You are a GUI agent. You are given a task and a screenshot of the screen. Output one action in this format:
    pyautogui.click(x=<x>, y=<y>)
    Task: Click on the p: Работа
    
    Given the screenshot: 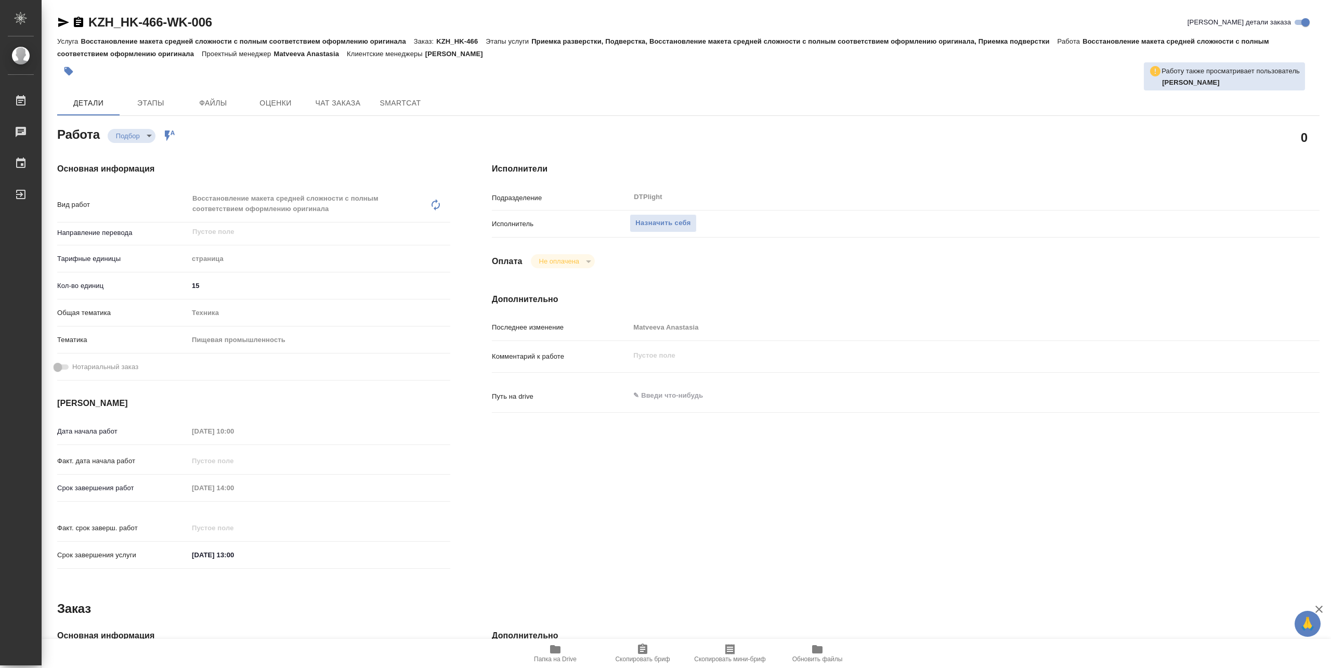 What is the action you would take?
    pyautogui.click(x=1070, y=41)
    